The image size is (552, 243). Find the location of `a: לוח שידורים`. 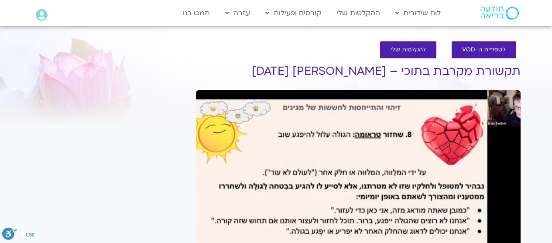

a: לוח שידורים is located at coordinates (418, 13).